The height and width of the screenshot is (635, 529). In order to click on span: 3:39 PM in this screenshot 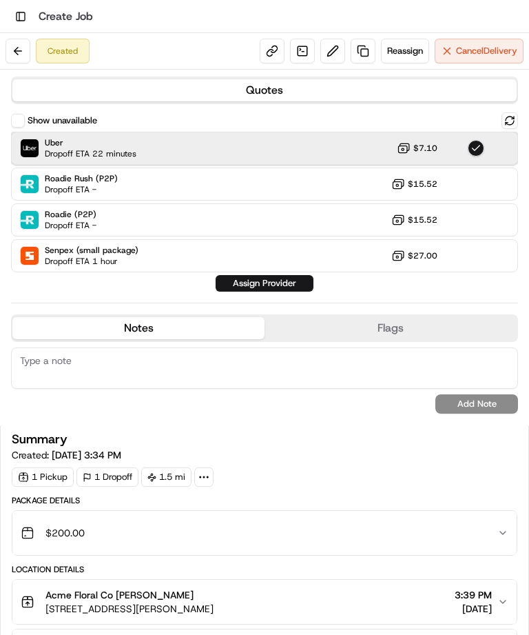, I will do `click(473, 595)`.